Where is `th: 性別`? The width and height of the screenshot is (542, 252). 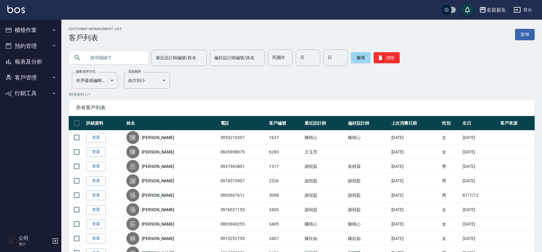 th: 性別 is located at coordinates (450, 123).